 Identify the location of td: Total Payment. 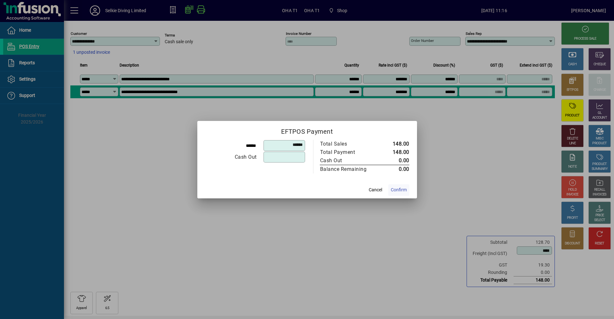
(350, 152).